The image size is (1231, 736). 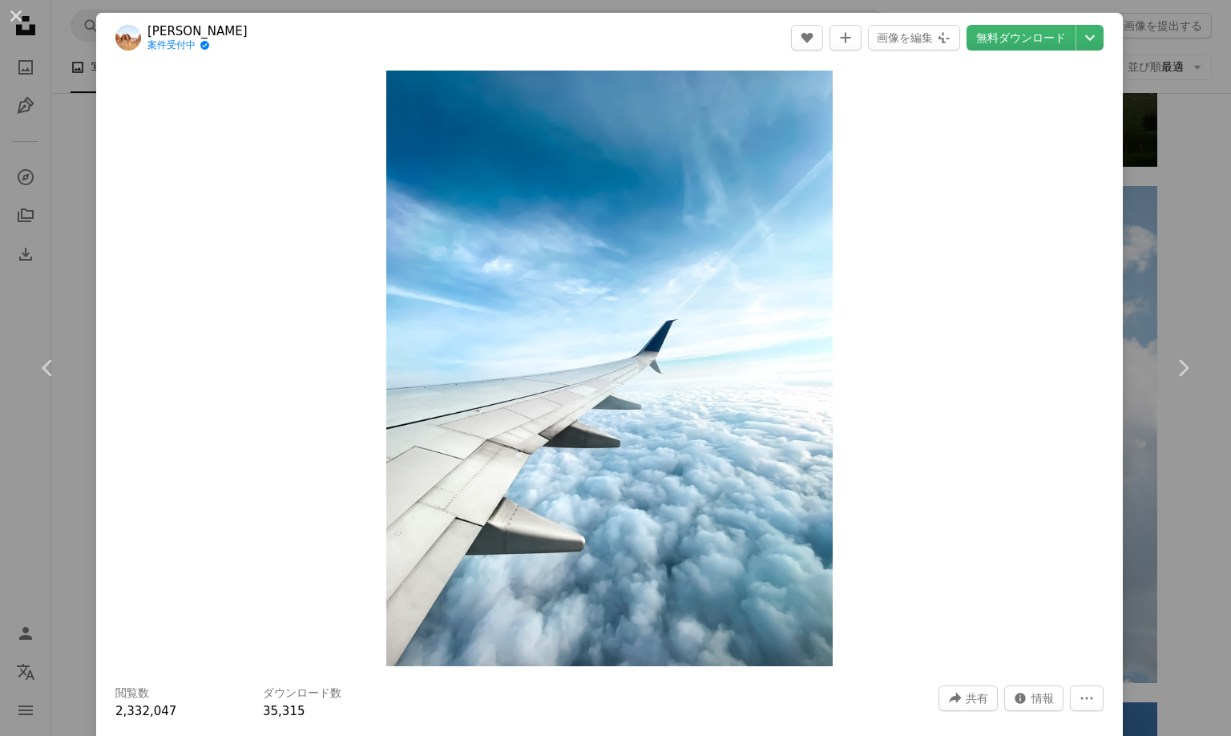 What do you see at coordinates (914, 38) in the screenshot?
I see `button: 画像を編集` at bounding box center [914, 38].